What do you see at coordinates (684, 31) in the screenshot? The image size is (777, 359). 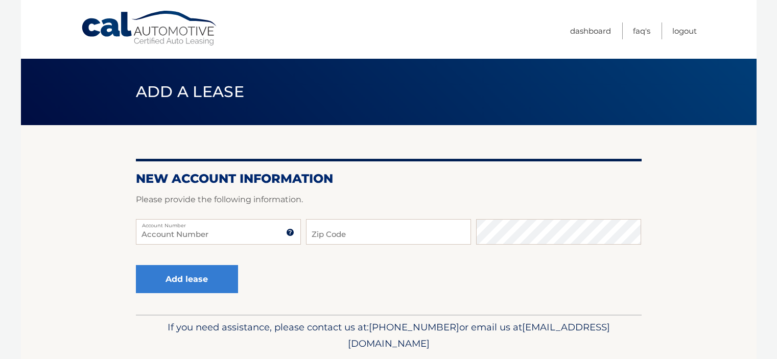 I see `a: Logout` at bounding box center [684, 31].